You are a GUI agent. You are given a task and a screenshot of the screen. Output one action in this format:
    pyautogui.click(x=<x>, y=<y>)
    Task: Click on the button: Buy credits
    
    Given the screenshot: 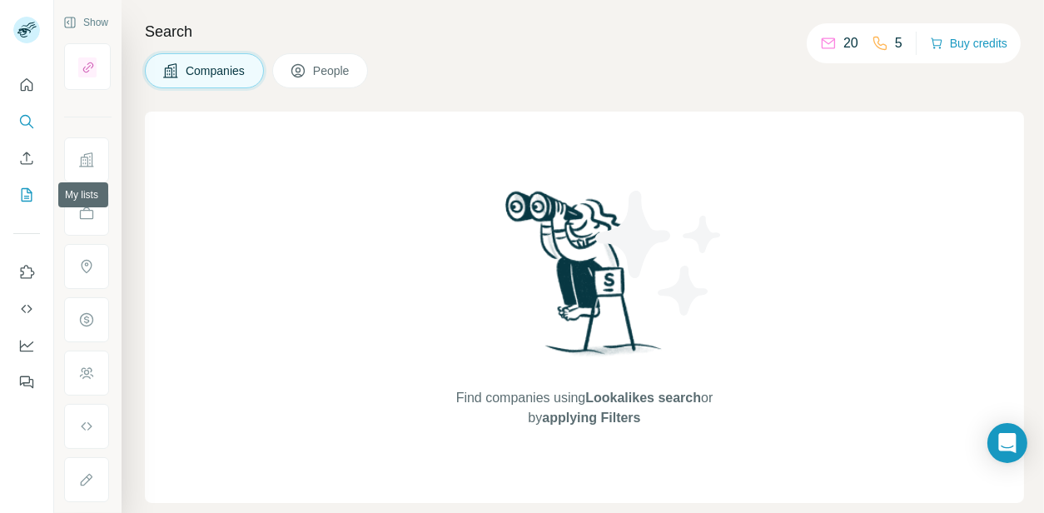 What is the action you would take?
    pyautogui.click(x=968, y=43)
    